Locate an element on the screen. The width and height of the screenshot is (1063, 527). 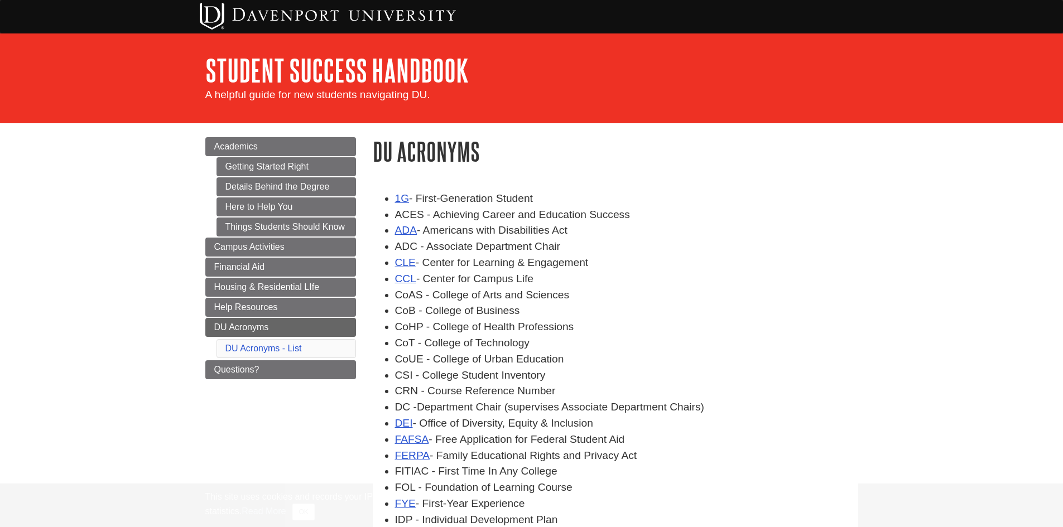
a: DU Acronyms is located at coordinates (281, 327).